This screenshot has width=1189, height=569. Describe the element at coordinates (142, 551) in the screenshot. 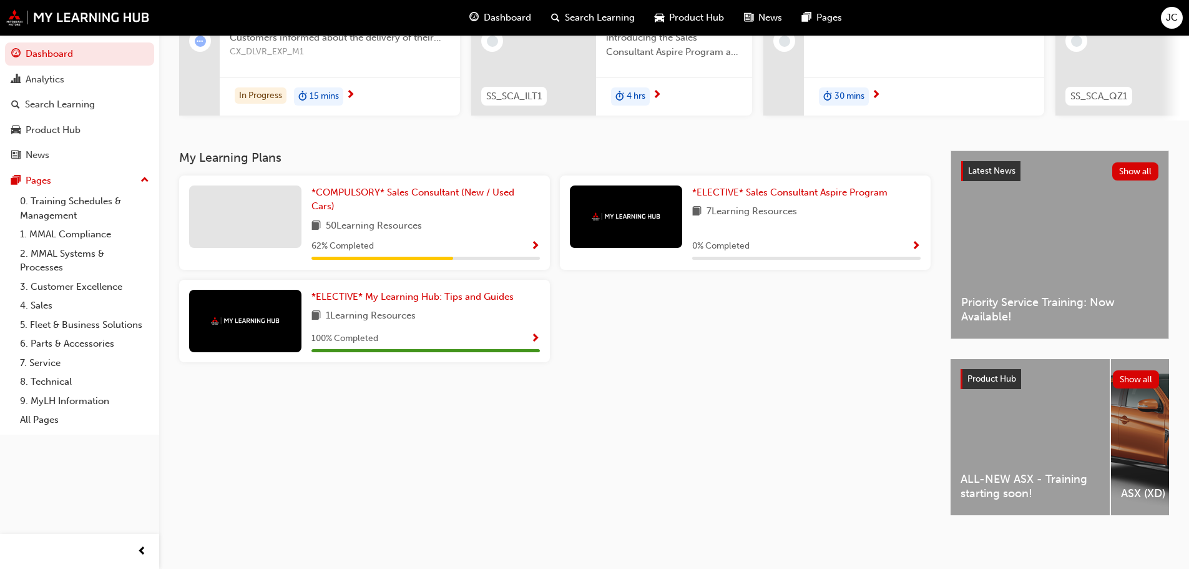

I see `span: prev-icon` at that location.